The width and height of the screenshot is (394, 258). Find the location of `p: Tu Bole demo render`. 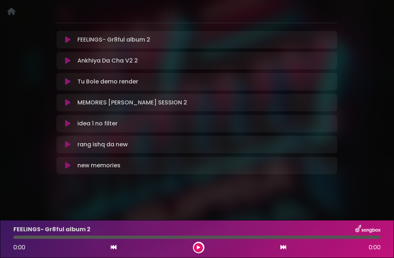

p: Tu Bole demo render is located at coordinates (108, 82).